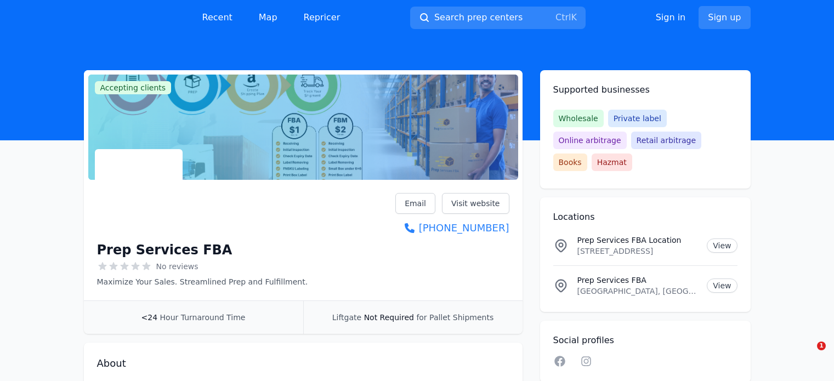  Describe the element at coordinates (637, 118) in the screenshot. I see `span: Private label` at that location.